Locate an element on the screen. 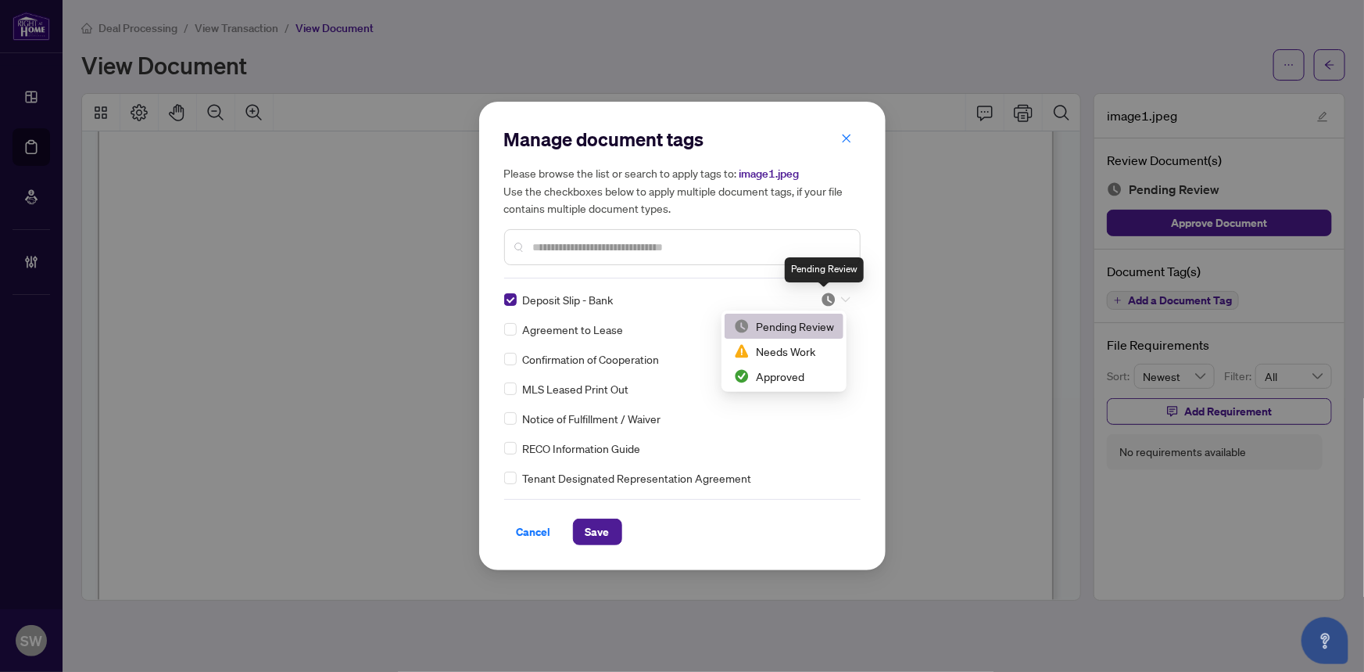 The image size is (1364, 672). span: MLS Leased Print Out is located at coordinates (576, 389).